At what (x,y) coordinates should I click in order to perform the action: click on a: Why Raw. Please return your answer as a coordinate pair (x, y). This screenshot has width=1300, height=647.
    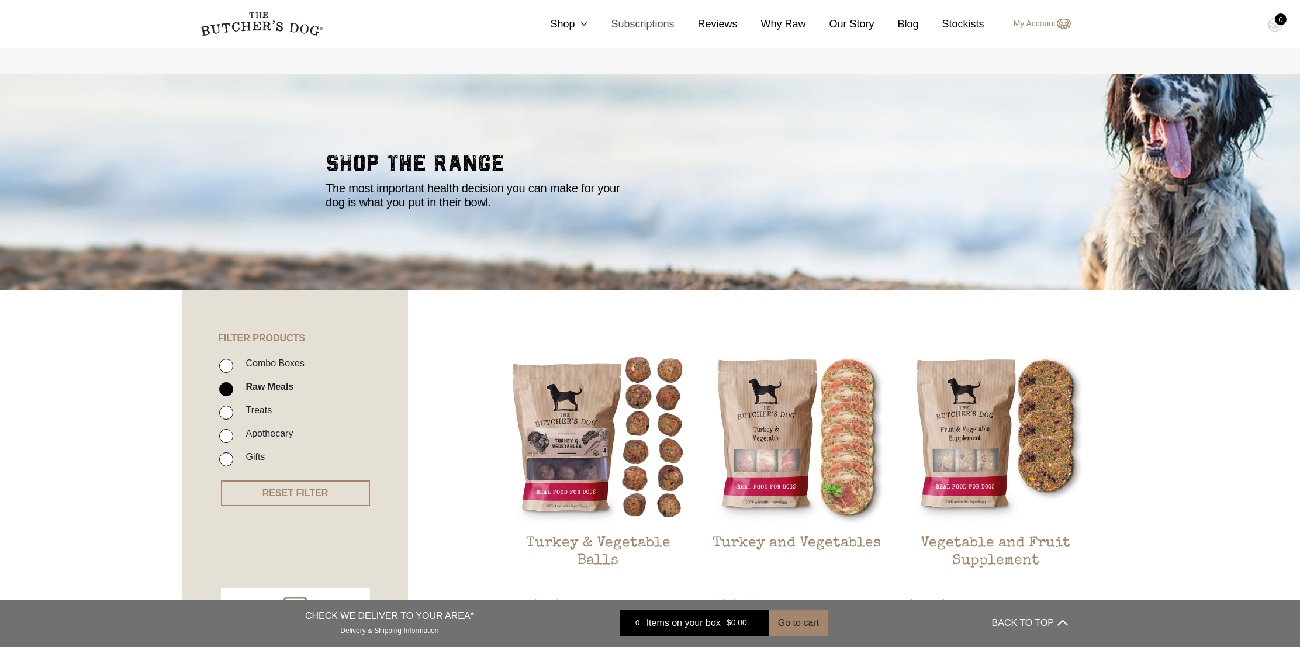
    Looking at the image, I should click on (772, 24).